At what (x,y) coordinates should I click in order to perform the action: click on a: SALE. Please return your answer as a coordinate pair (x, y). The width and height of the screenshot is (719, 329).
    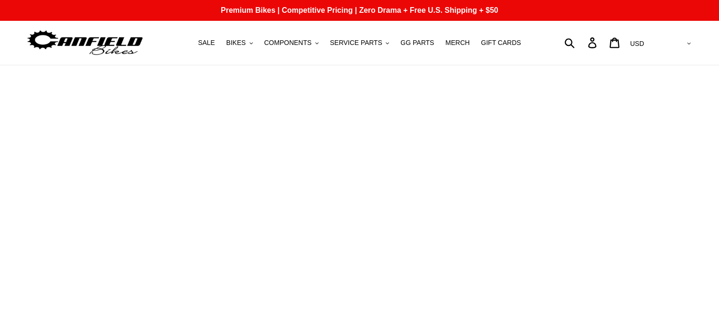
    Looking at the image, I should click on (207, 43).